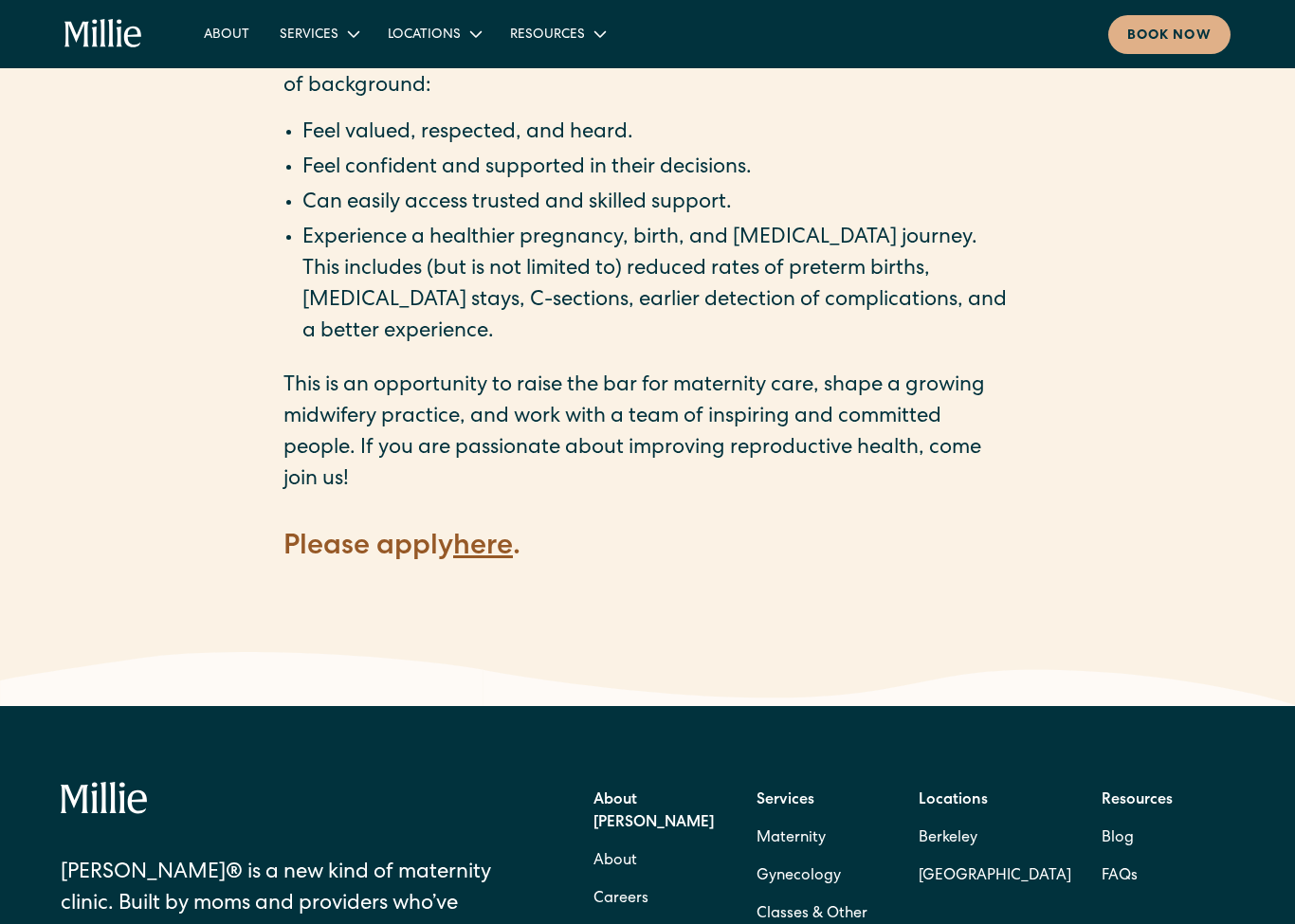  I want to click on a: Berkeley, so click(994, 839).